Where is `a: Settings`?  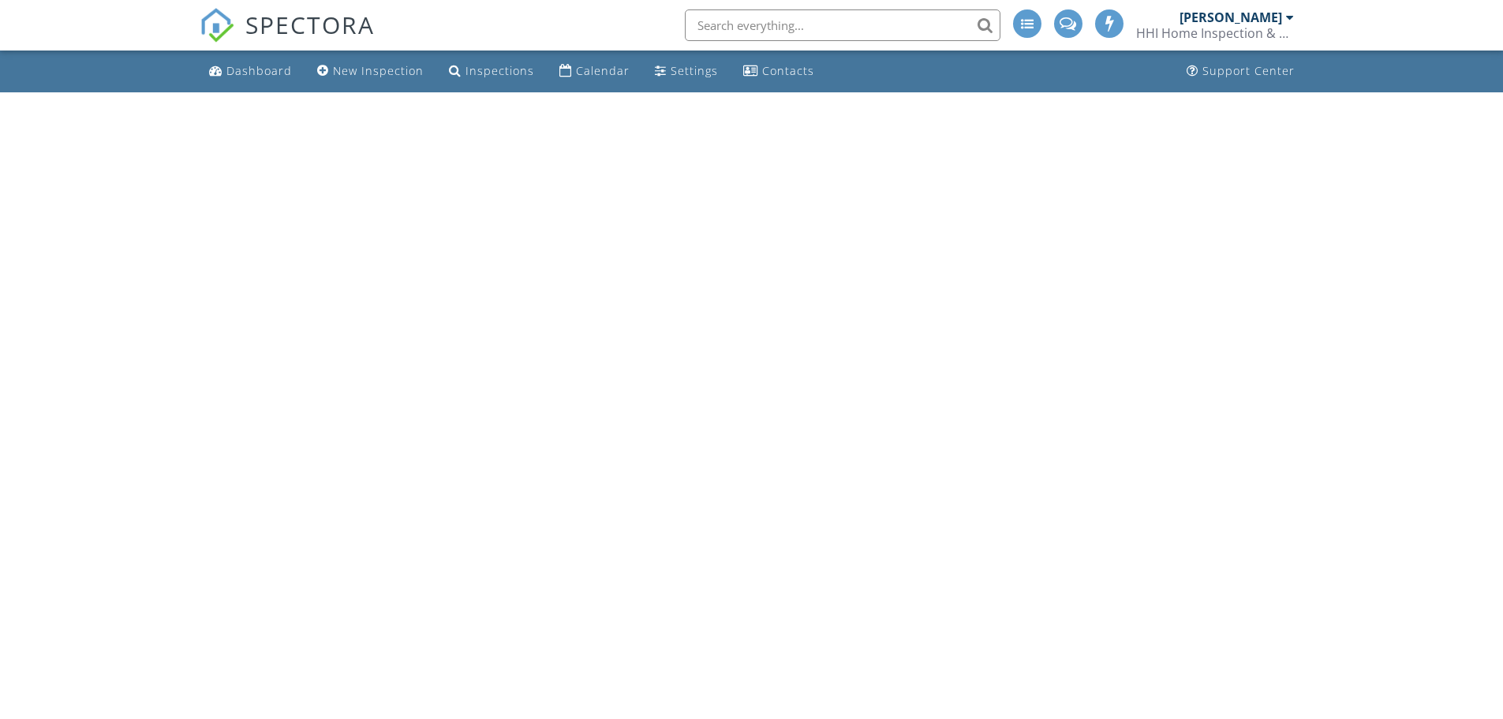
a: Settings is located at coordinates (687, 71).